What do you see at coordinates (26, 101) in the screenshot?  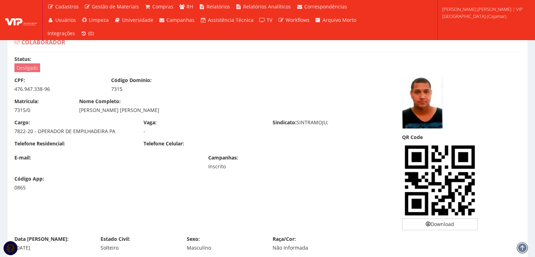 I see `label: Matrícula:` at bounding box center [26, 101].